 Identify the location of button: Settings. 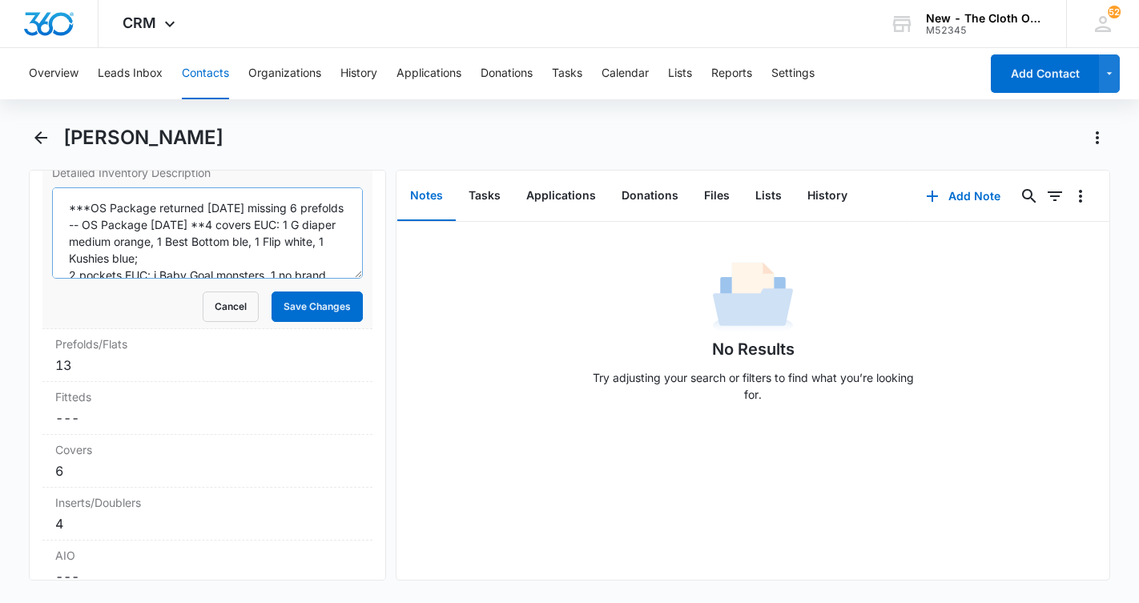
(793, 74).